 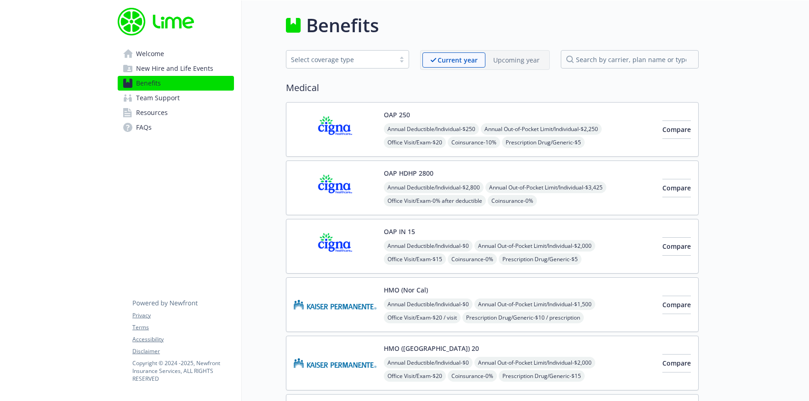 I want to click on span: Benefits, so click(x=148, y=83).